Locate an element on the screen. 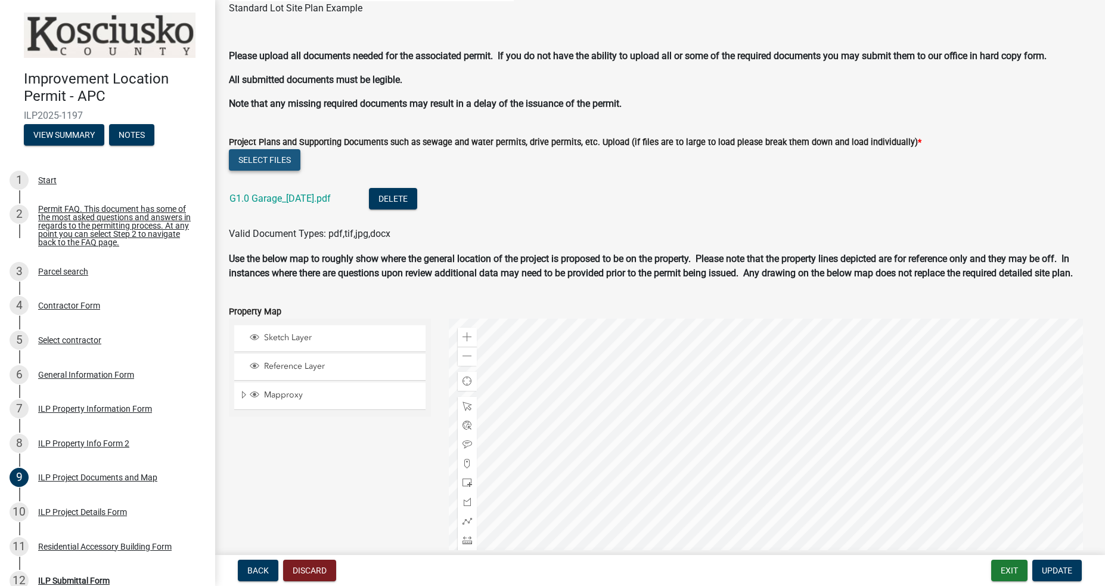  div: Contractor Form is located at coordinates (69, 305).